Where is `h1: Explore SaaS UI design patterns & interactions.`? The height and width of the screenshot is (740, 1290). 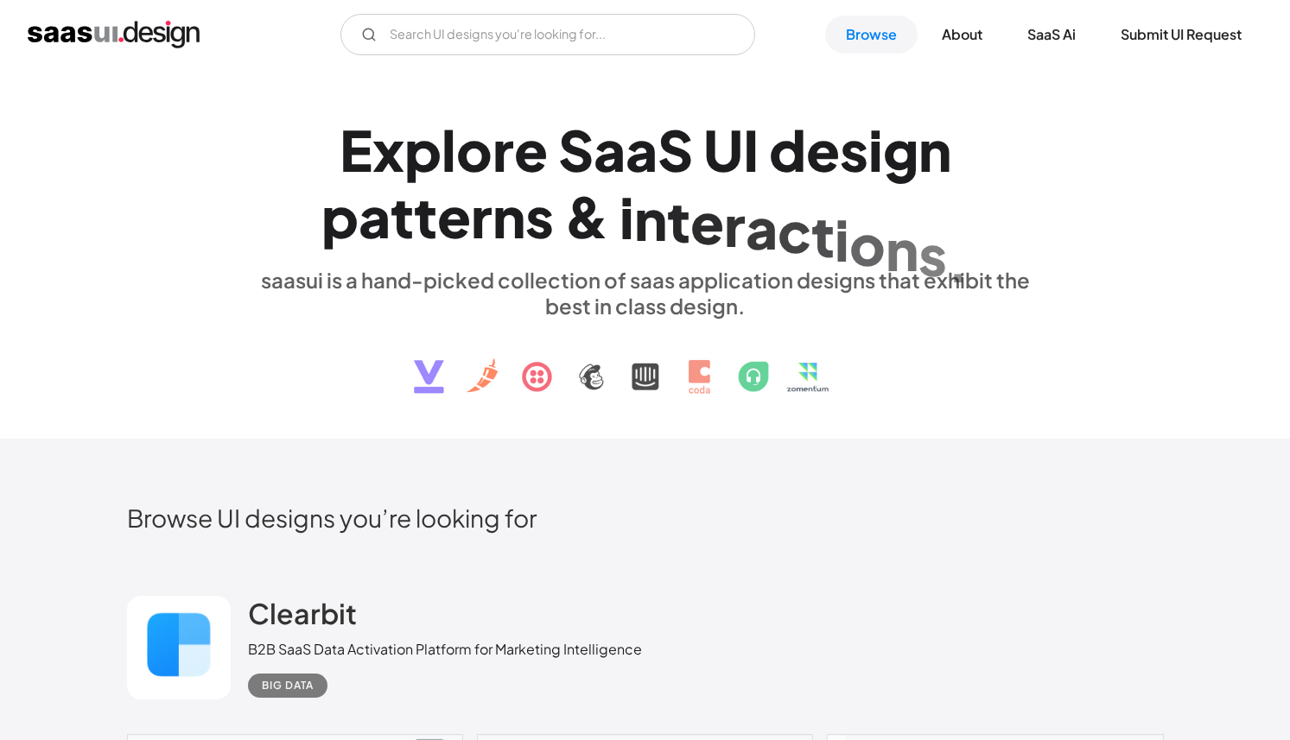 h1: Explore SaaS UI design patterns & interactions. is located at coordinates (645, 183).